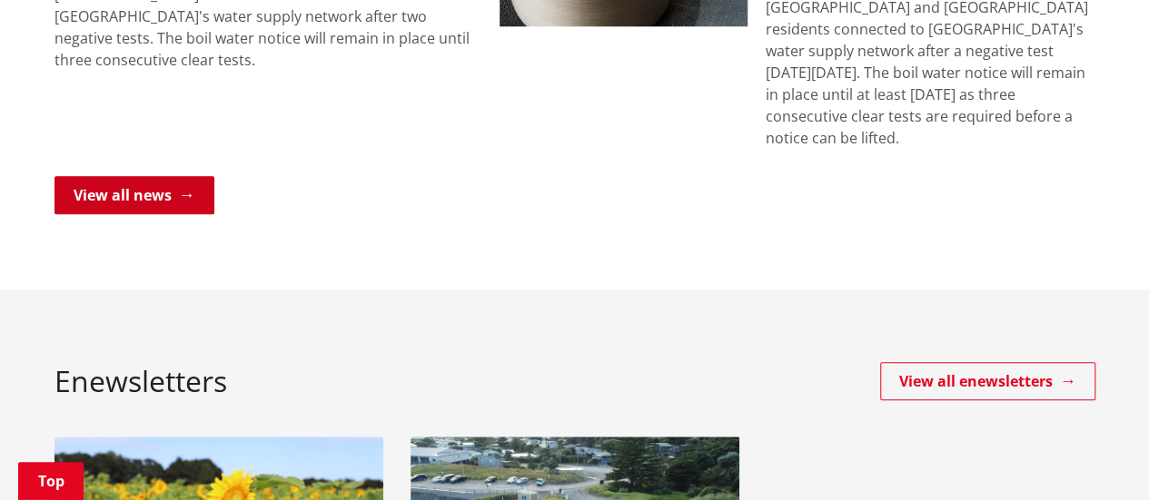 The width and height of the screenshot is (1149, 500). I want to click on a: View all enewsletters, so click(987, 381).